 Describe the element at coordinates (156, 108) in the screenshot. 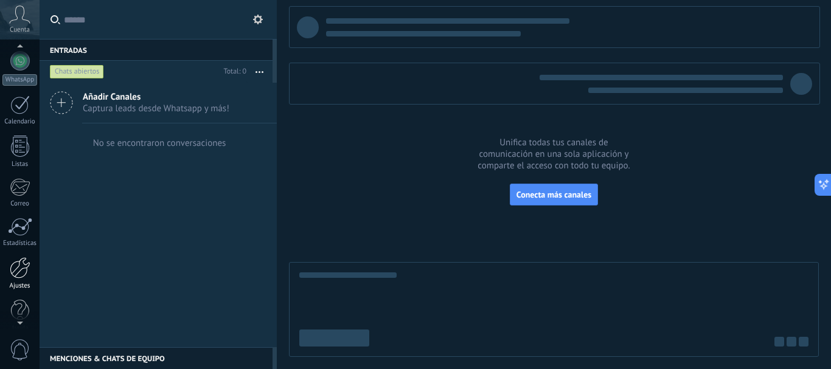

I see `span: Captura leads desde Whatsapp y más!` at that location.